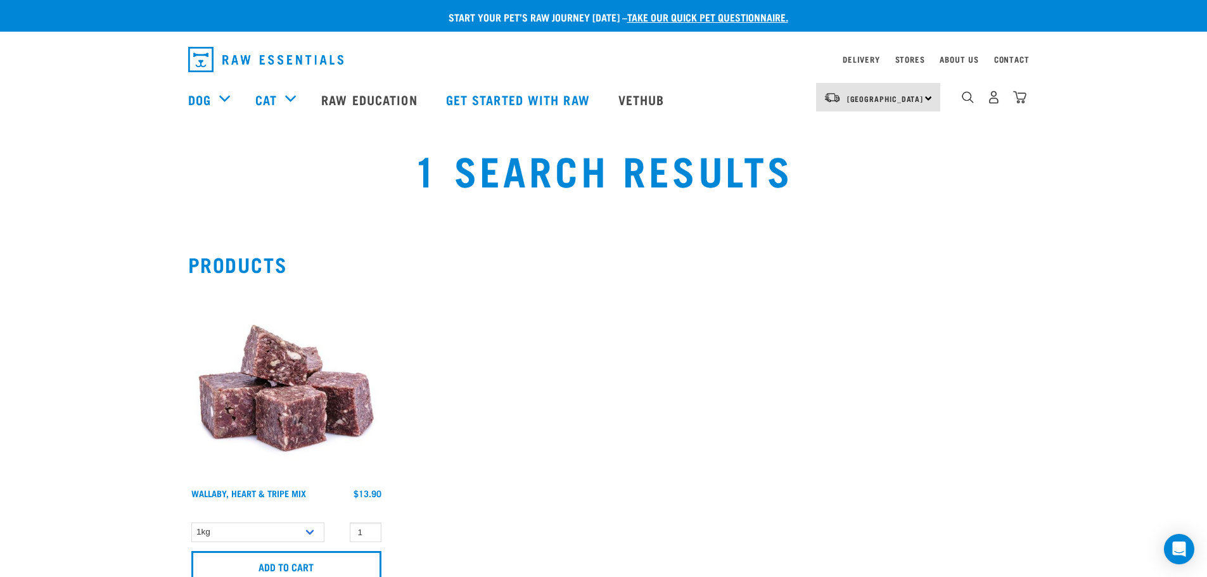 The image size is (1207, 577). Describe the element at coordinates (1012, 59) in the screenshot. I see `a: Contact` at that location.